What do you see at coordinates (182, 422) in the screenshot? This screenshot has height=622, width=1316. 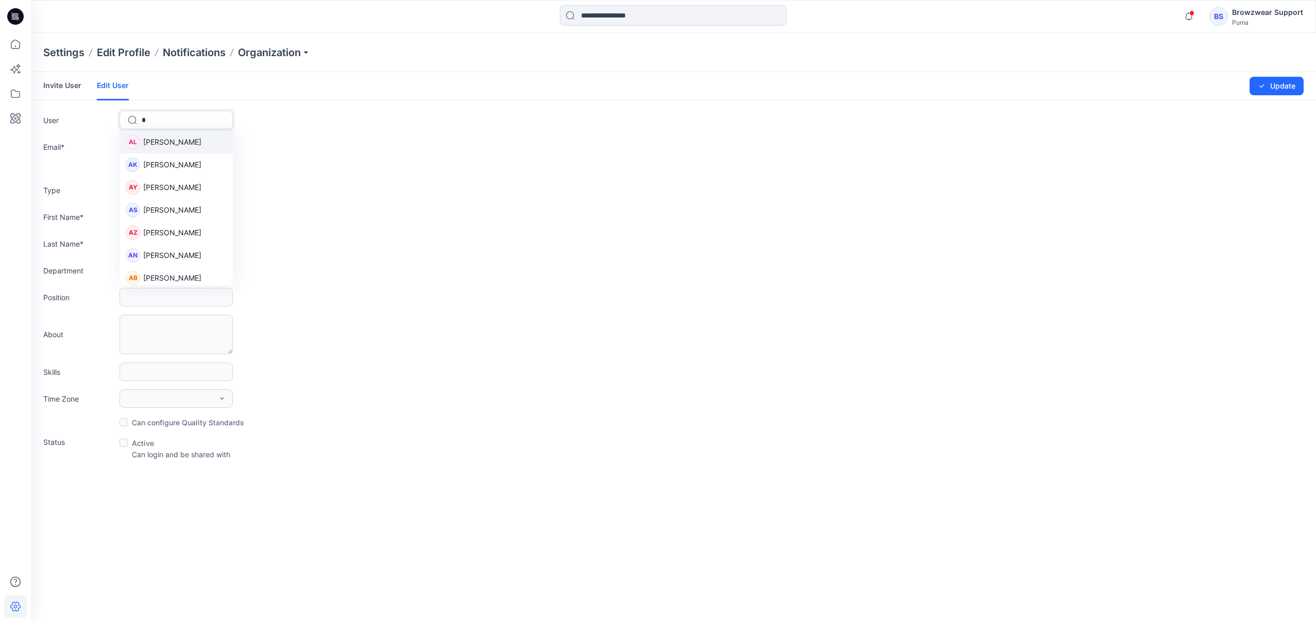 I see `label: Can configure Quality Standards` at bounding box center [182, 422].